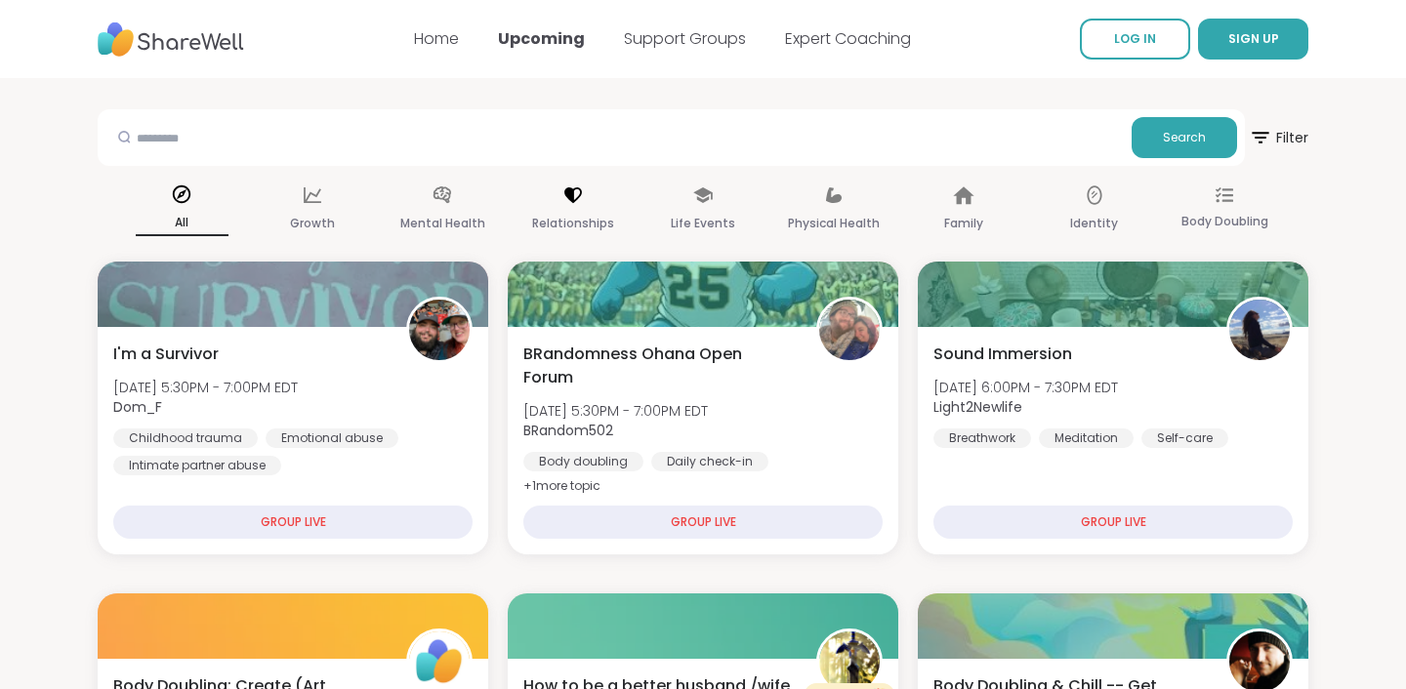 The image size is (1406, 689). Describe the element at coordinates (1003, 354) in the screenshot. I see `span: Sound Immersion` at that location.